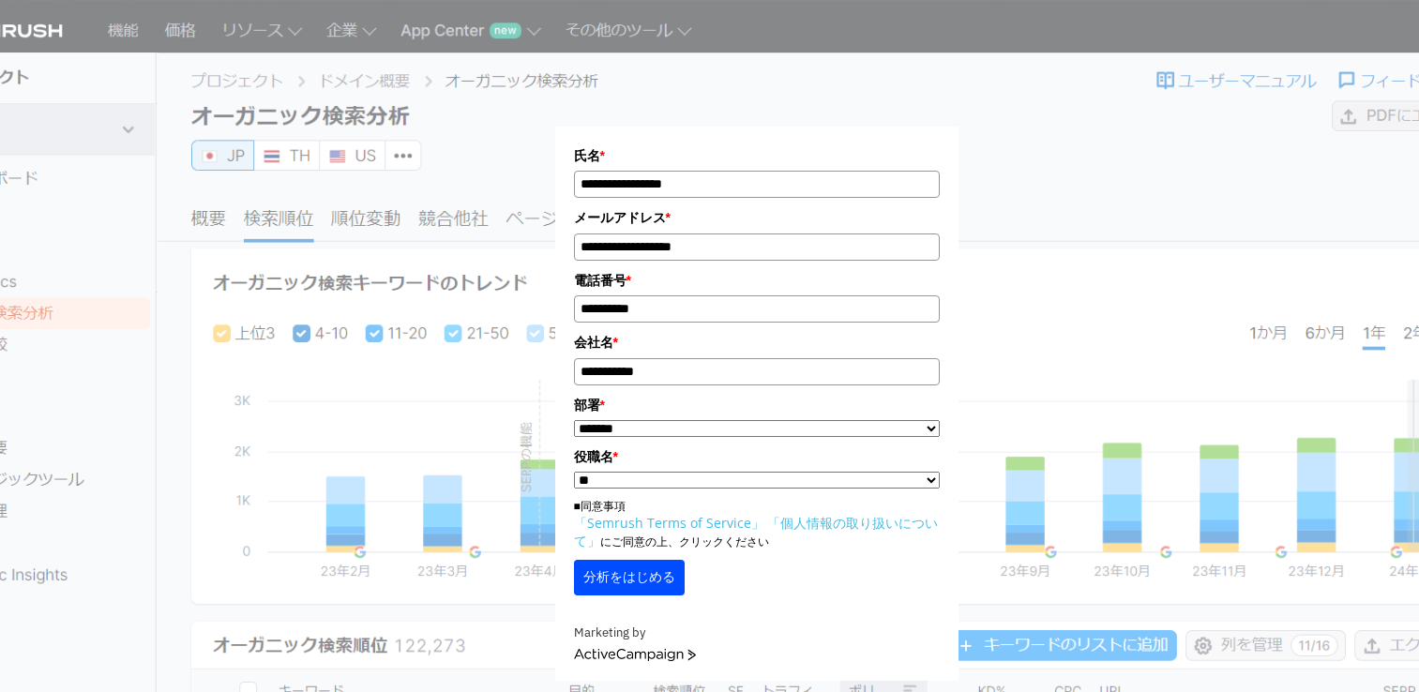 This screenshot has height=692, width=1419. What do you see at coordinates (594, 457) in the screenshot?
I see `font: 役職名` at bounding box center [594, 457].